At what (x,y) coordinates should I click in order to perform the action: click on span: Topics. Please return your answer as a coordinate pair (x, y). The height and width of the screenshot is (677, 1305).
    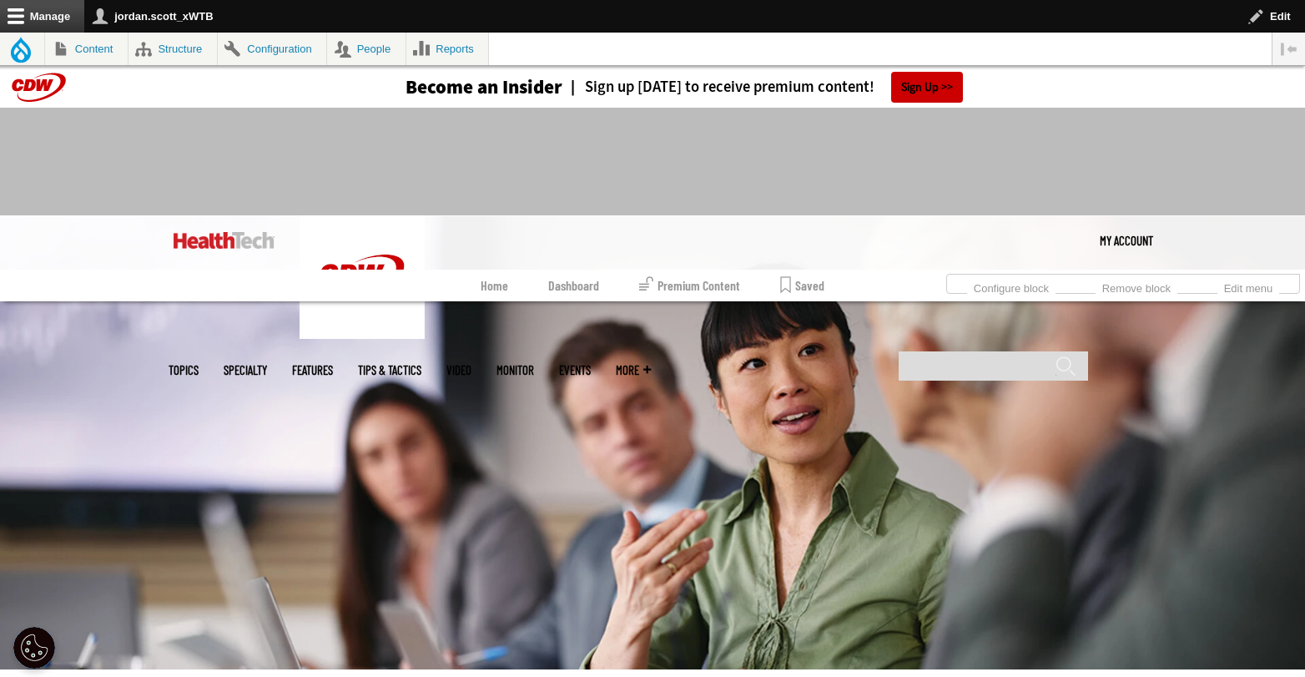
    Looking at the image, I should click on (184, 370).